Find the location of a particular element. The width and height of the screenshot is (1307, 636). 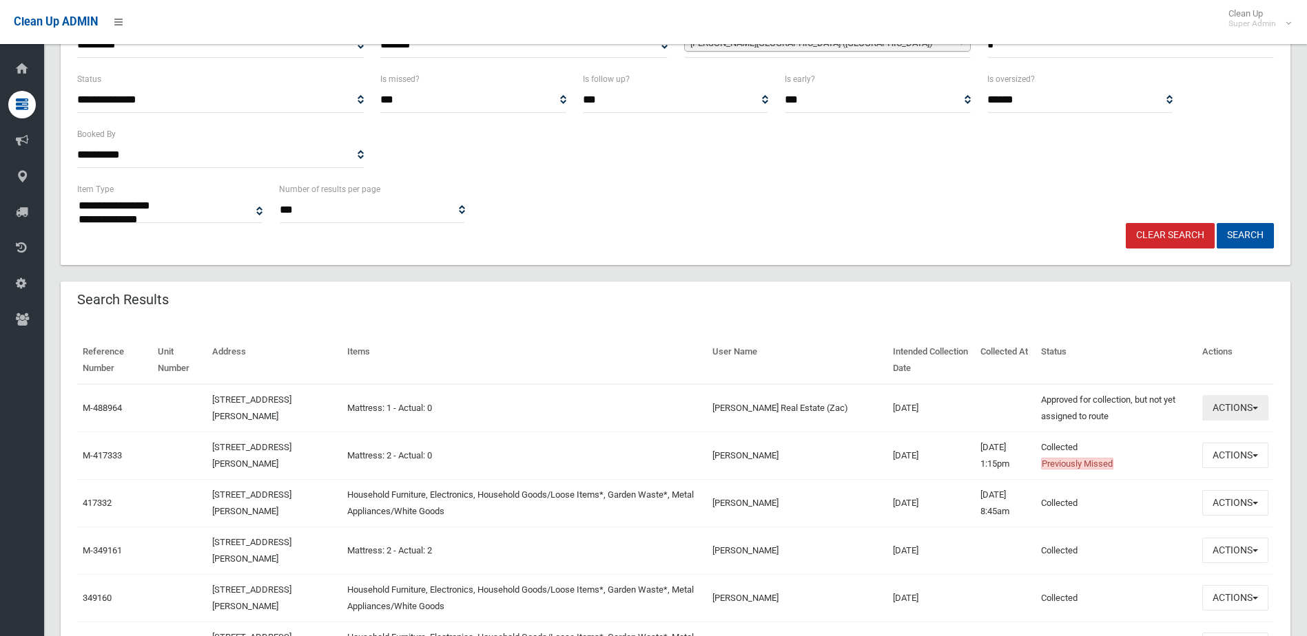

th: Unit Number is located at coordinates (179, 360).